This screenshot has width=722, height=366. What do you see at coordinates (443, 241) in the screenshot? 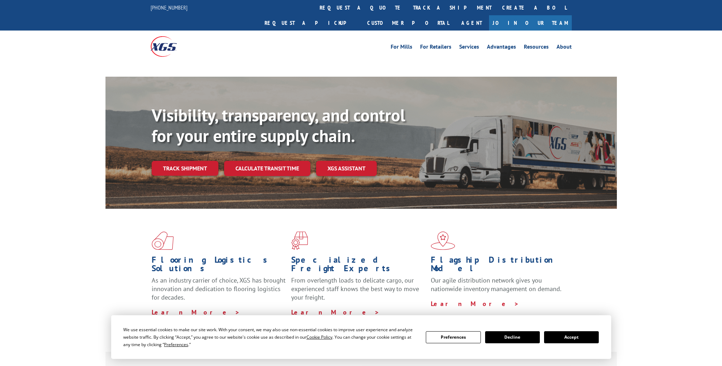
I see `img: xgs-icon-flagship-distribution-model-red` at bounding box center [443, 241].